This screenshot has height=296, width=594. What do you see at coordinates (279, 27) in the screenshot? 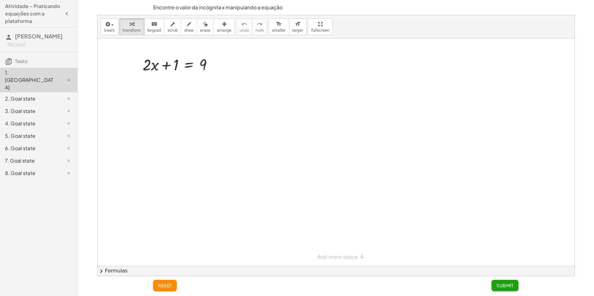
I see `button: format_sizesmaller` at bounding box center [279, 27].